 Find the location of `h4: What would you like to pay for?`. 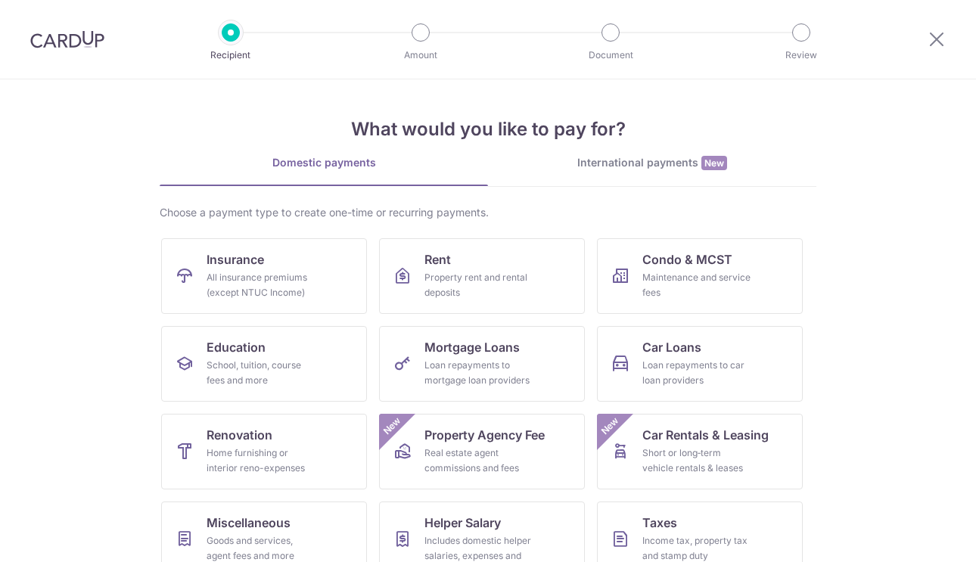

h4: What would you like to pay for? is located at coordinates (488, 129).